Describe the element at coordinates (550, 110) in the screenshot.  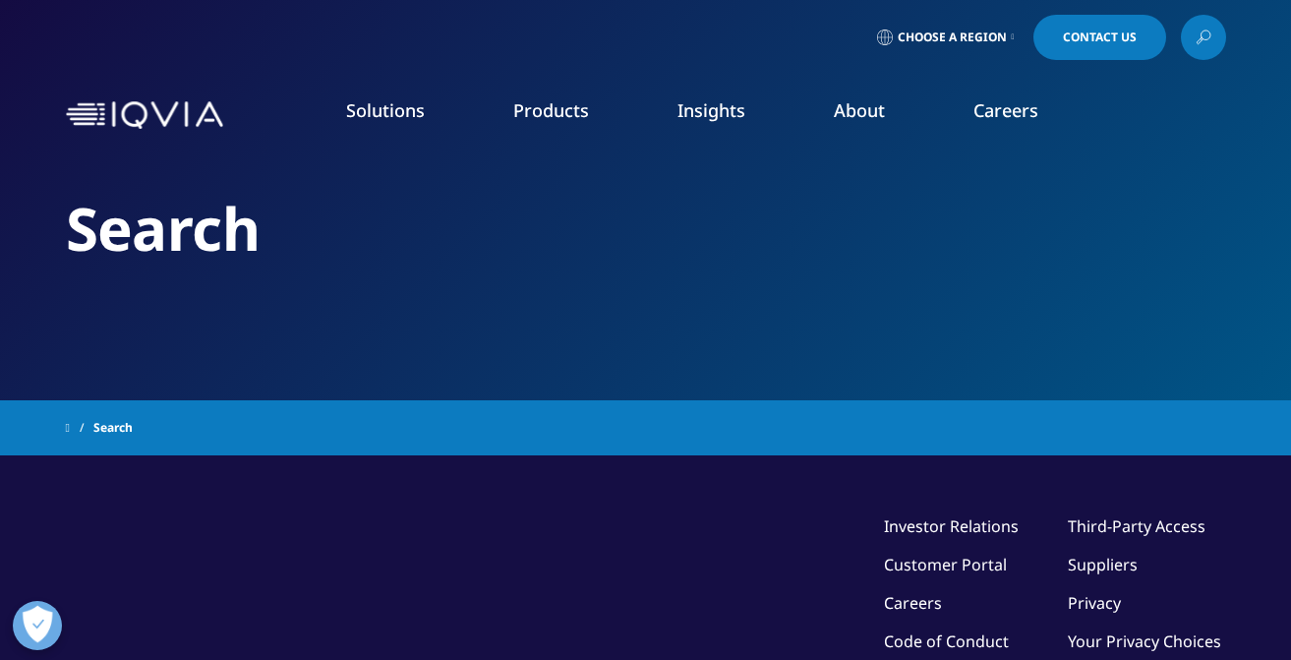
I see `a: Products` at that location.